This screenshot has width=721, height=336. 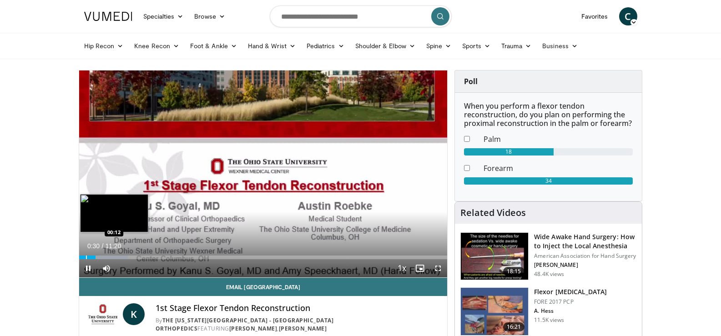 I want to click on p: A. Hess, so click(x=570, y=311).